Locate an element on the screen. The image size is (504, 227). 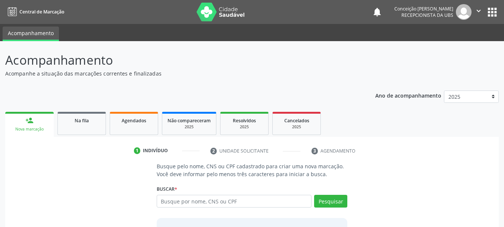
div: Indivíduo is located at coordinates (155, 150).